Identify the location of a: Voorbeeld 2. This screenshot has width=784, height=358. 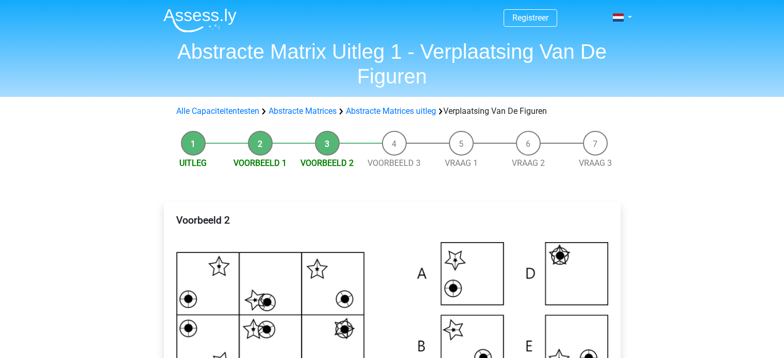
(327, 163).